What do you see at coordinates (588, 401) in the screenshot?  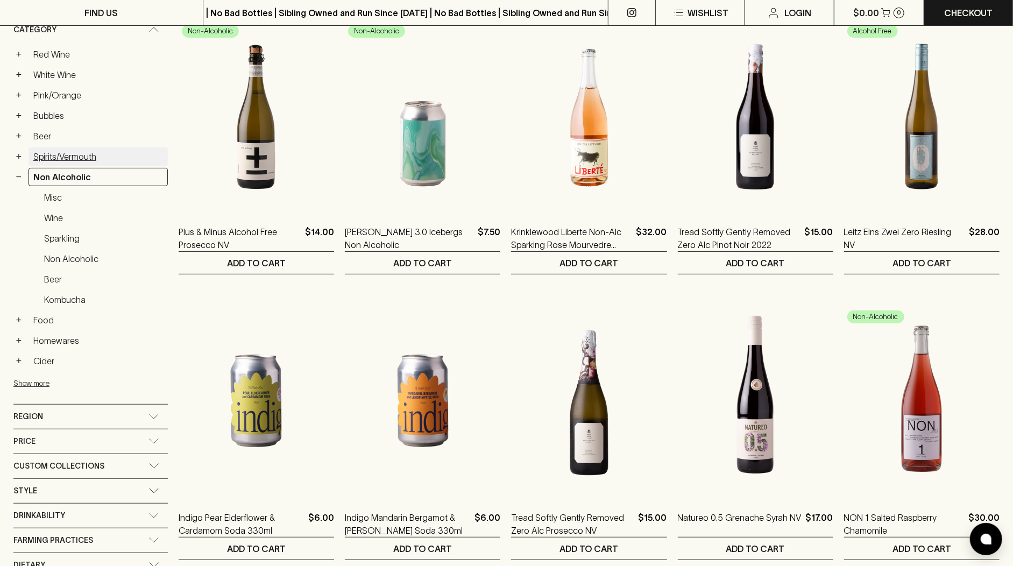 I see `img: Tread Softly Gently Removed Zero Alc Prosecco NV` at bounding box center [588, 401].